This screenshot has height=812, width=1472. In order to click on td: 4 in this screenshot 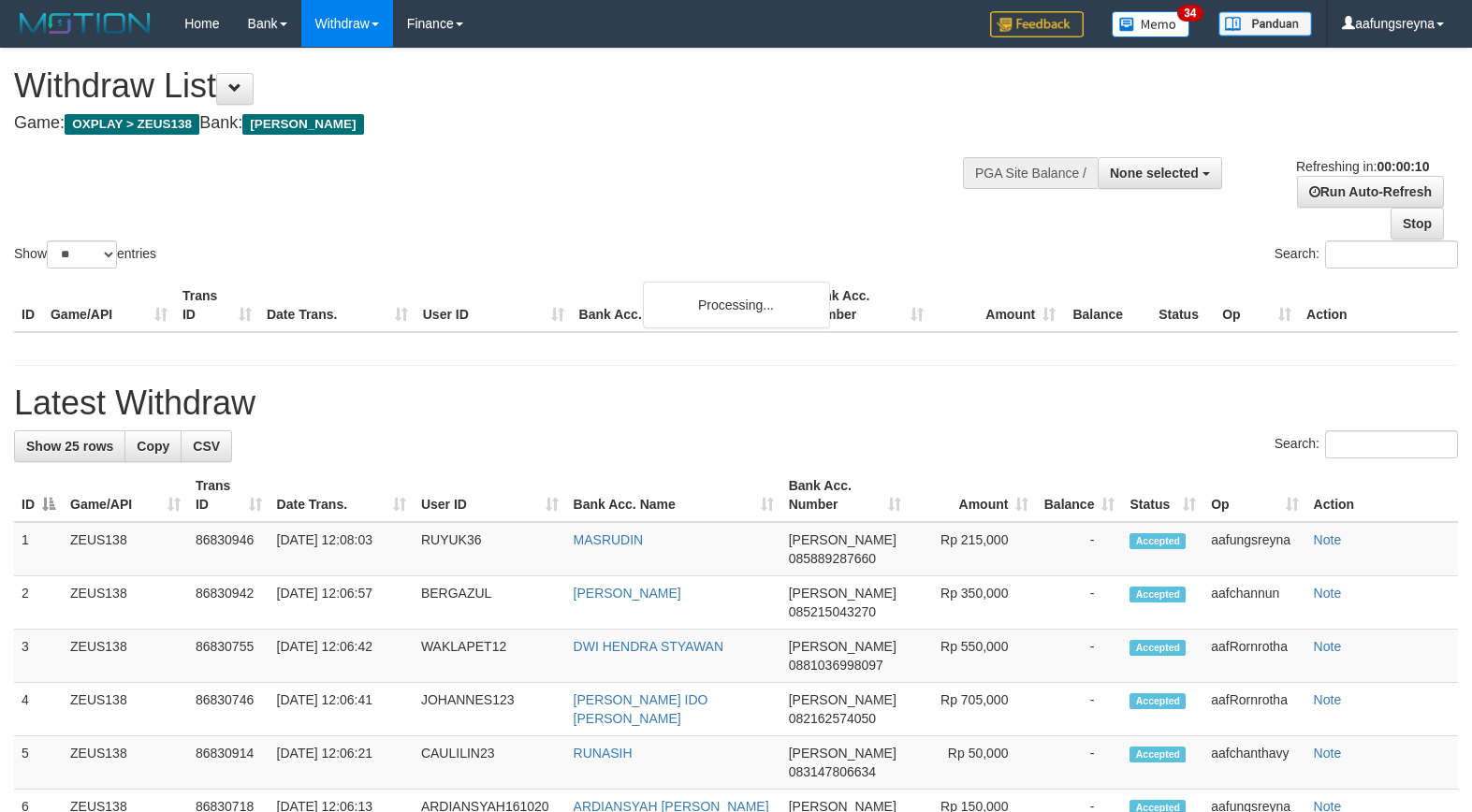, I will do `click(38, 709)`.